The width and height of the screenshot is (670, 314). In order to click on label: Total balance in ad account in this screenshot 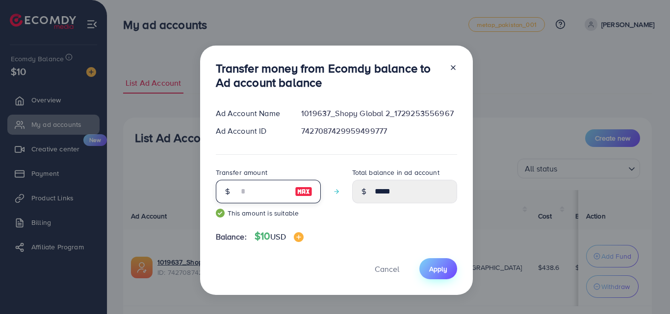, I will do `click(396, 173)`.